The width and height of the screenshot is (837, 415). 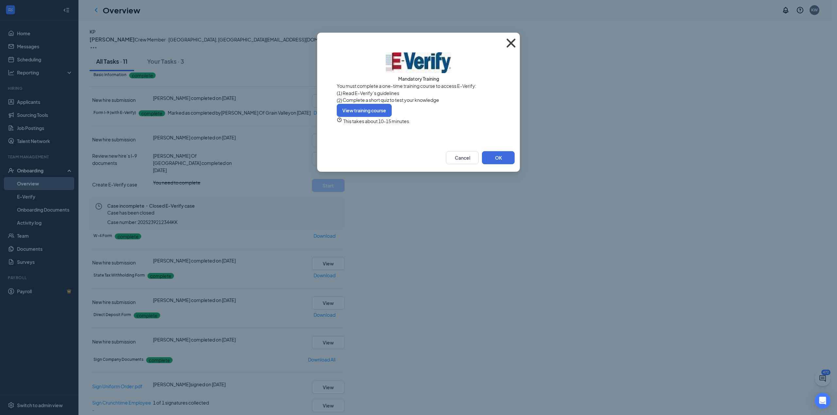 I want to click on button: OK, so click(x=498, y=158).